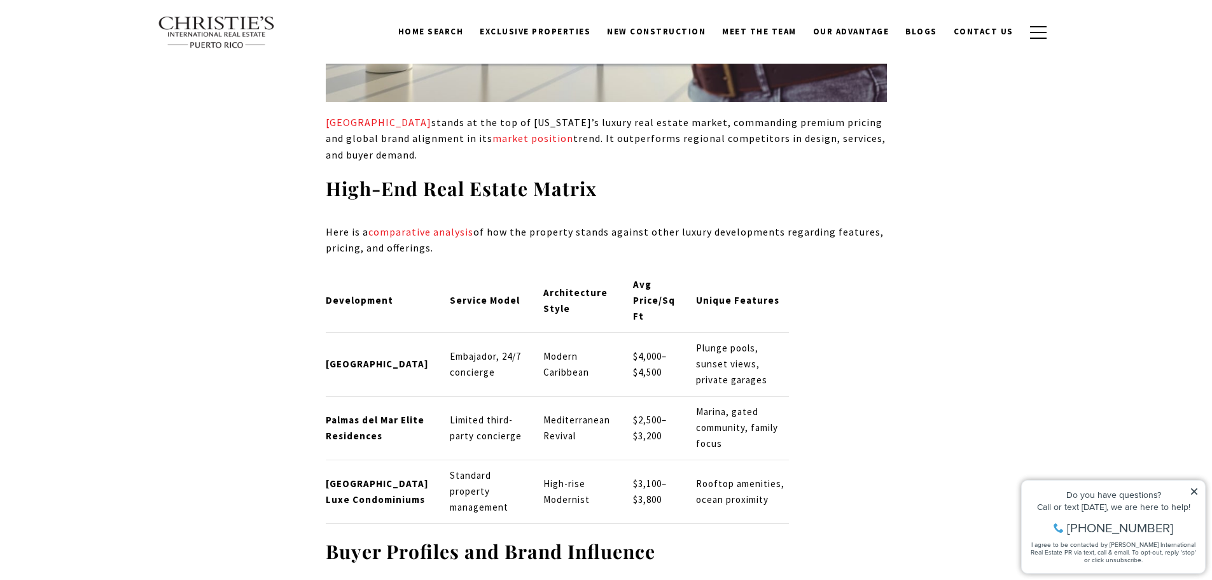 This screenshot has height=580, width=1212. I want to click on p: $4,000–$4,500, so click(654, 365).